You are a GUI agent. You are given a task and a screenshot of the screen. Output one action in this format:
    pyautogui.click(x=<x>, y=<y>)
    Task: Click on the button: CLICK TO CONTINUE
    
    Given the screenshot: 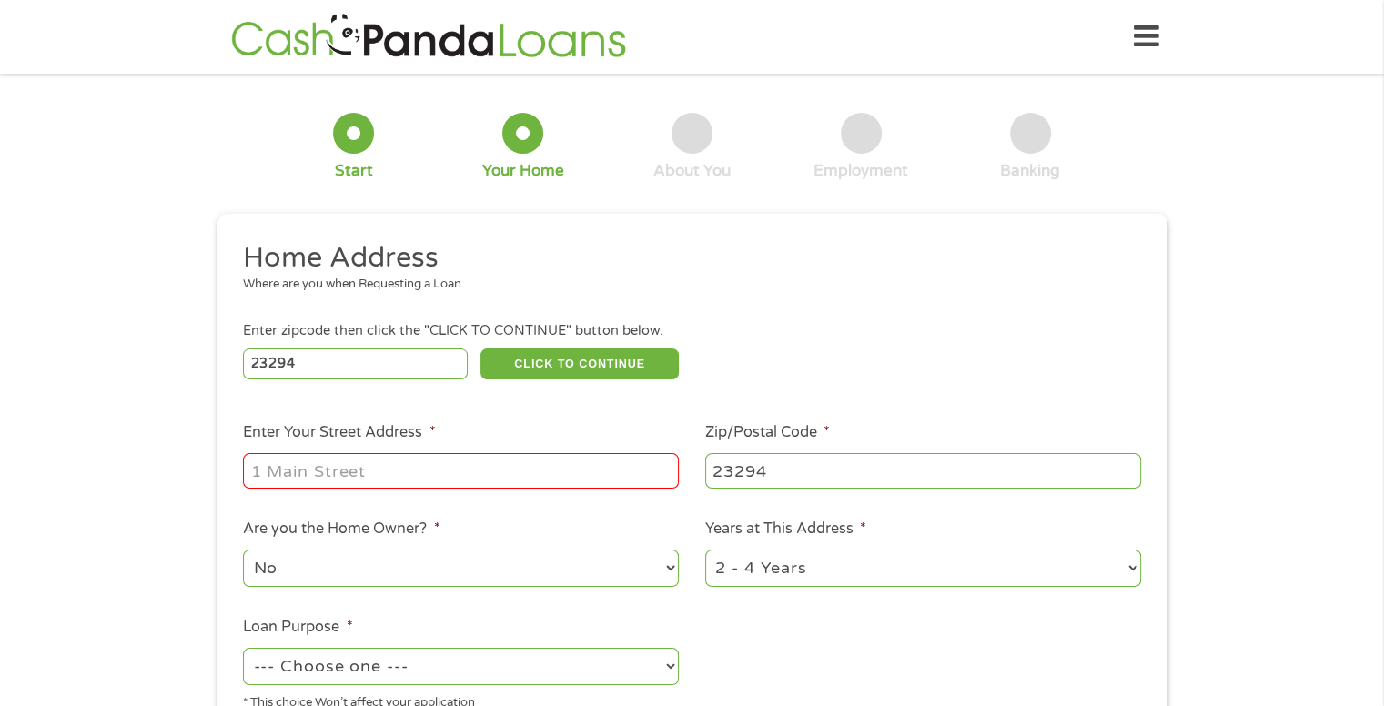 What is the action you would take?
    pyautogui.click(x=580, y=364)
    